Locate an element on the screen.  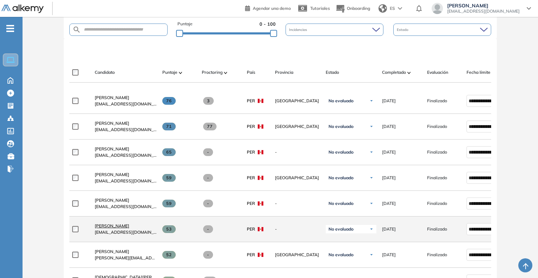
span: País is located at coordinates (251, 72).